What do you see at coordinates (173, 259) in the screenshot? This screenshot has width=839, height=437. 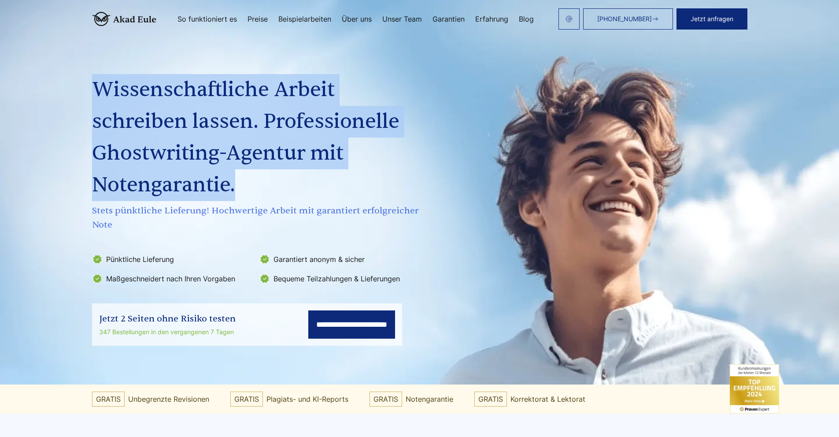 I see `li: Pünktliche Lieferung` at bounding box center [173, 259].